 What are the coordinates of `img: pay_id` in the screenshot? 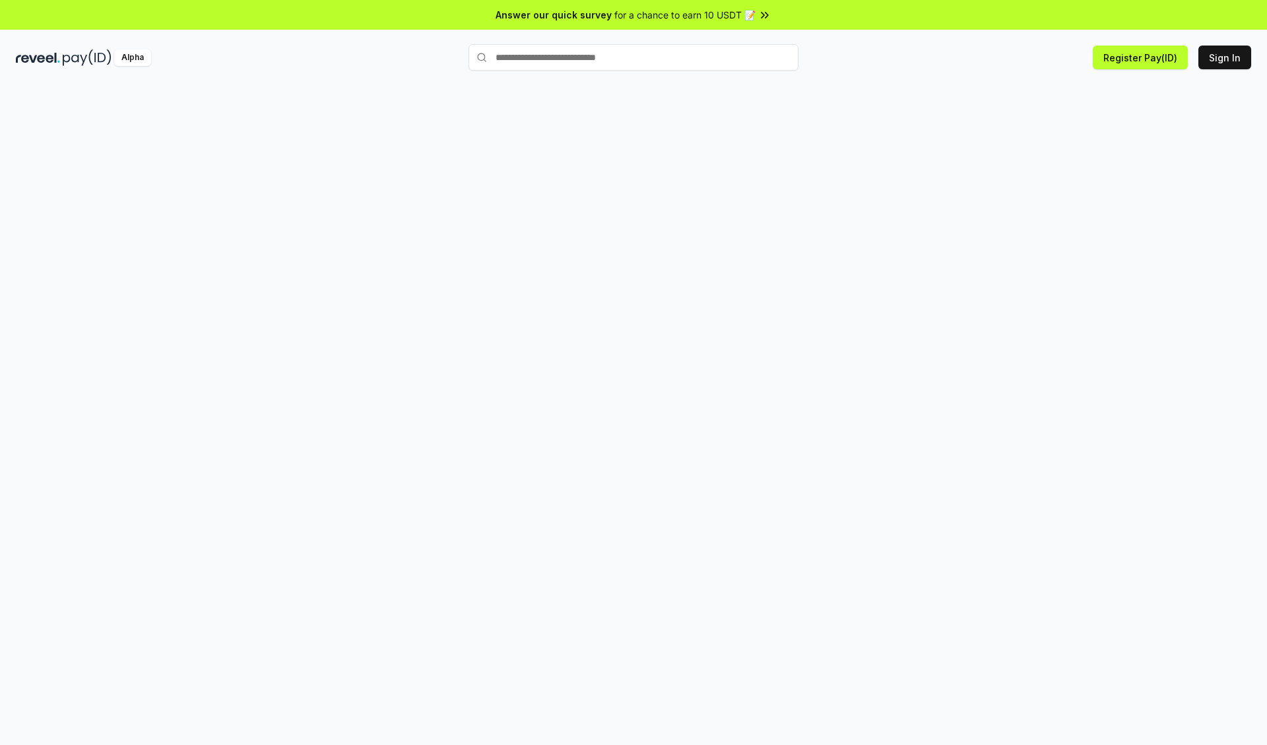 It's located at (87, 57).